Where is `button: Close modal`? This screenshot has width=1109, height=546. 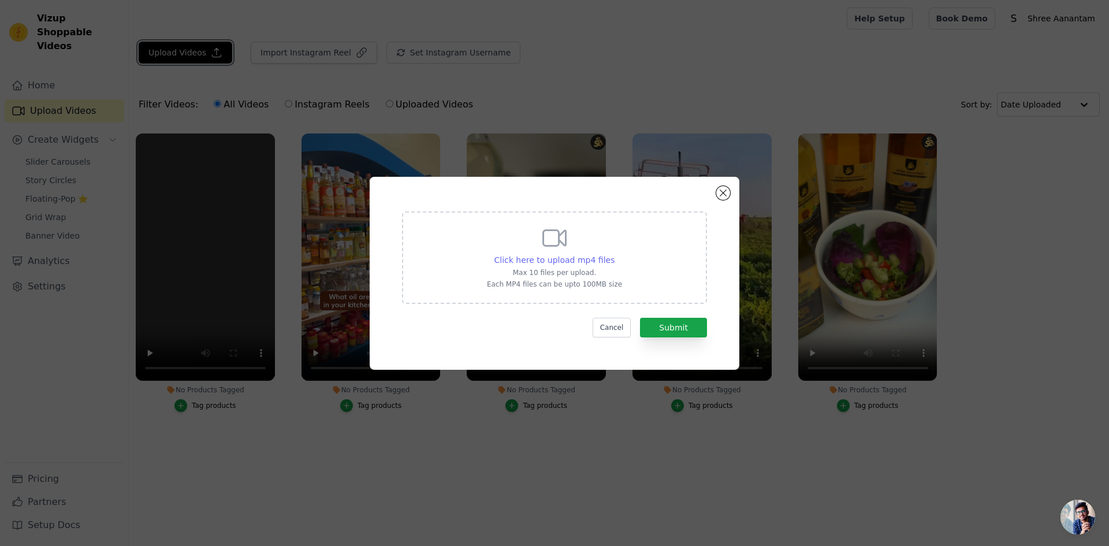
button: Close modal is located at coordinates (723, 193).